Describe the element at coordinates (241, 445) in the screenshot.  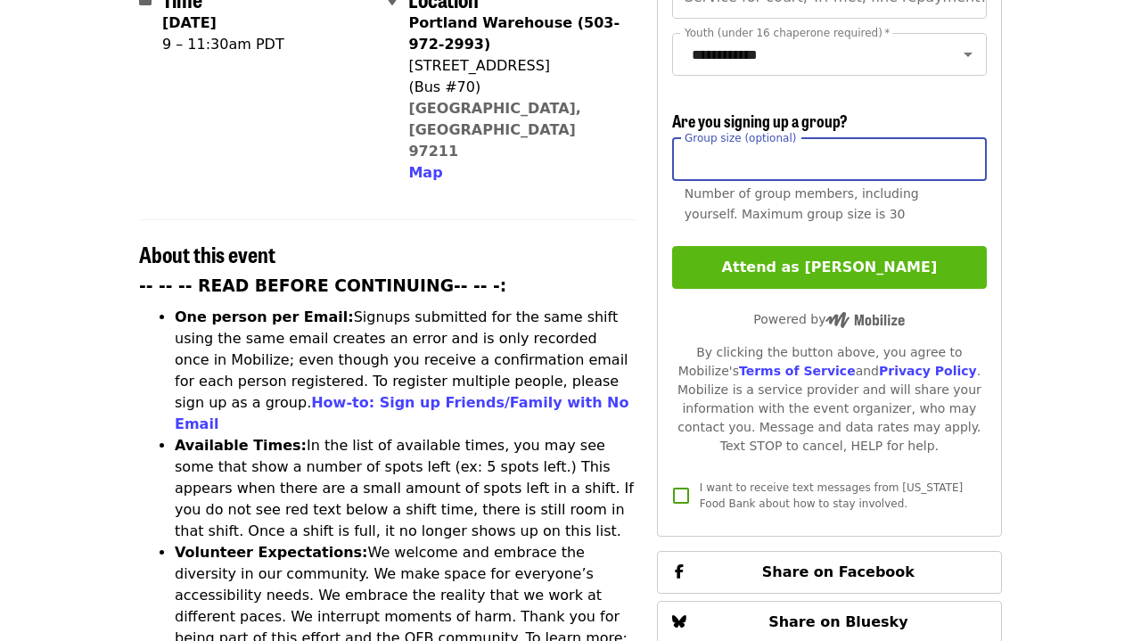
I see `strong: Available Times:` at that location.